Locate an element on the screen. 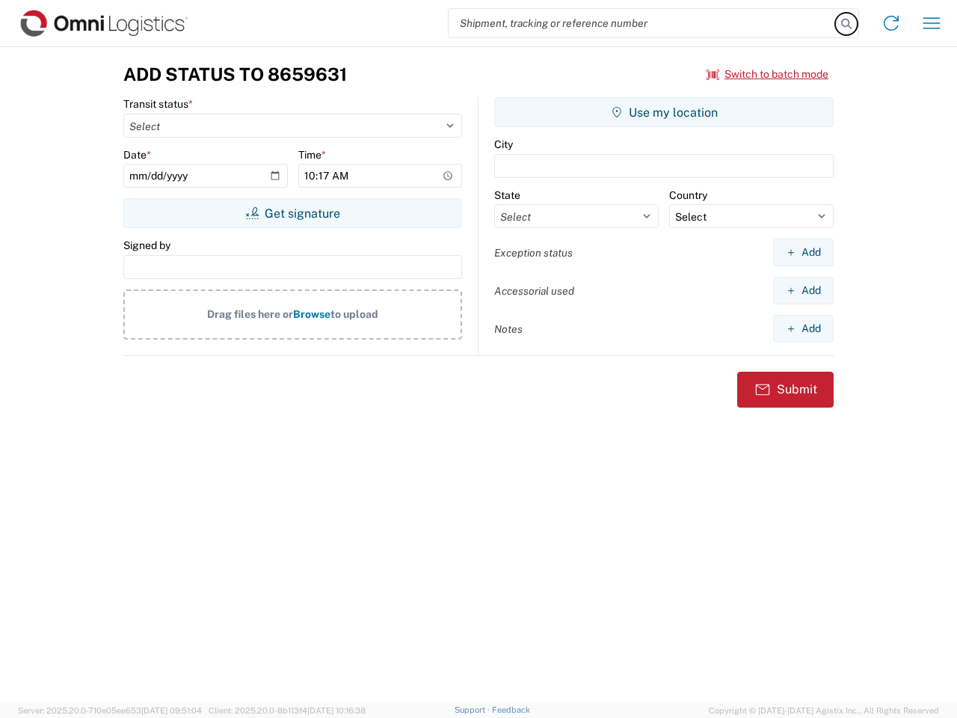  a: Support is located at coordinates (473, 709).